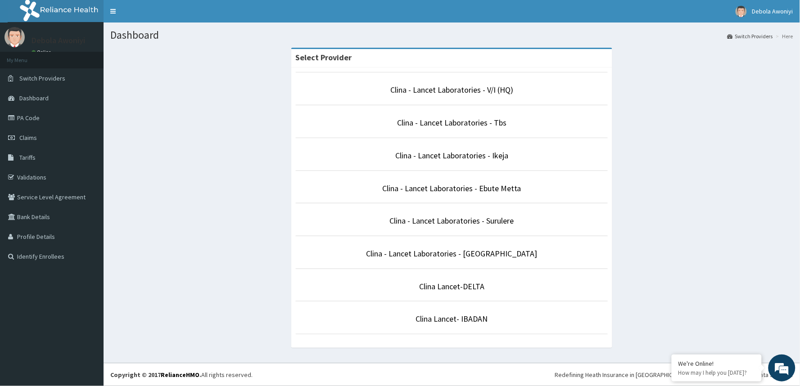 The height and width of the screenshot is (386, 800). Describe the element at coordinates (324, 57) in the screenshot. I see `strong: Select Provider` at that location.